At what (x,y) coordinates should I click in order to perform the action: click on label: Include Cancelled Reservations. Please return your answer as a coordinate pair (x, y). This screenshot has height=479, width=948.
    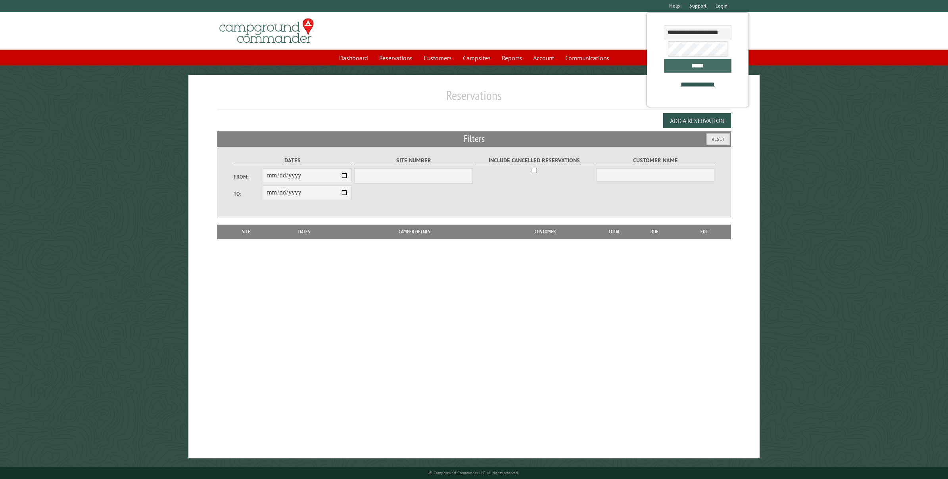
    Looking at the image, I should click on (534, 160).